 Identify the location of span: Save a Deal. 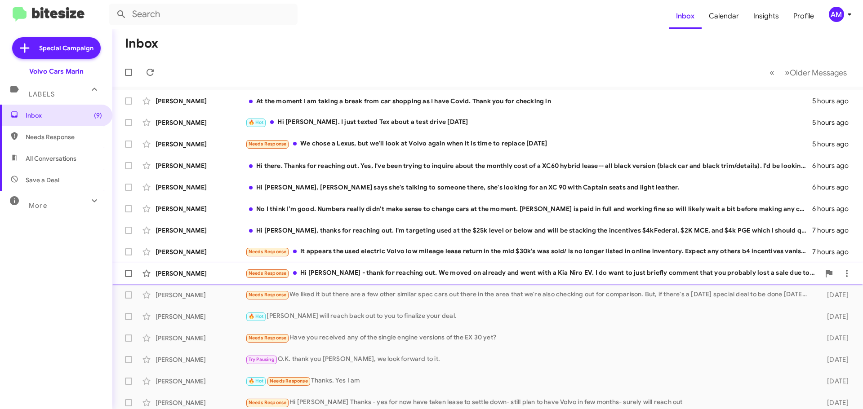
(42, 180).